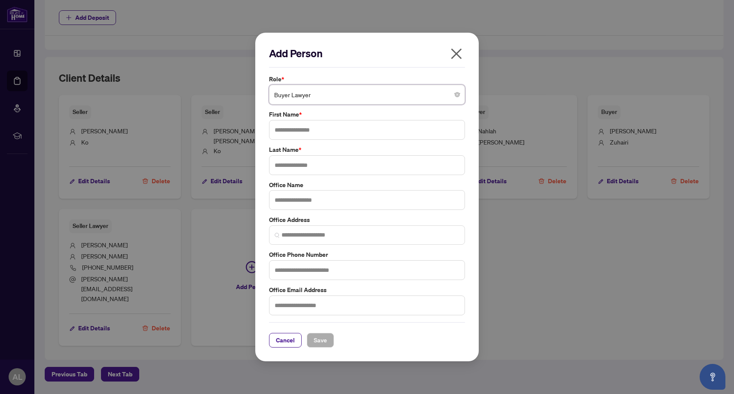 This screenshot has width=734, height=394. I want to click on label: Office Phone Number, so click(367, 254).